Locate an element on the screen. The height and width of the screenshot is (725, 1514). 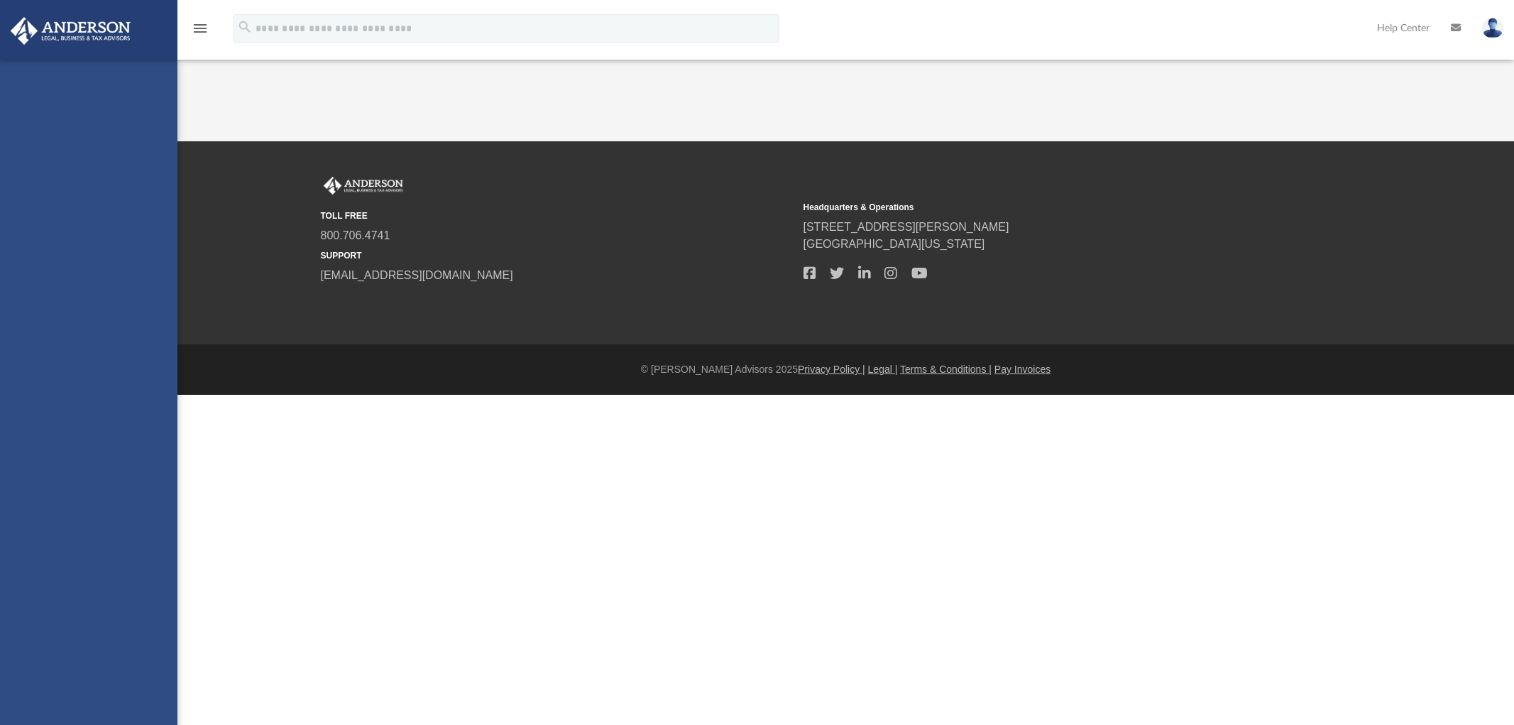
small: SUPPORT is located at coordinates (557, 256).